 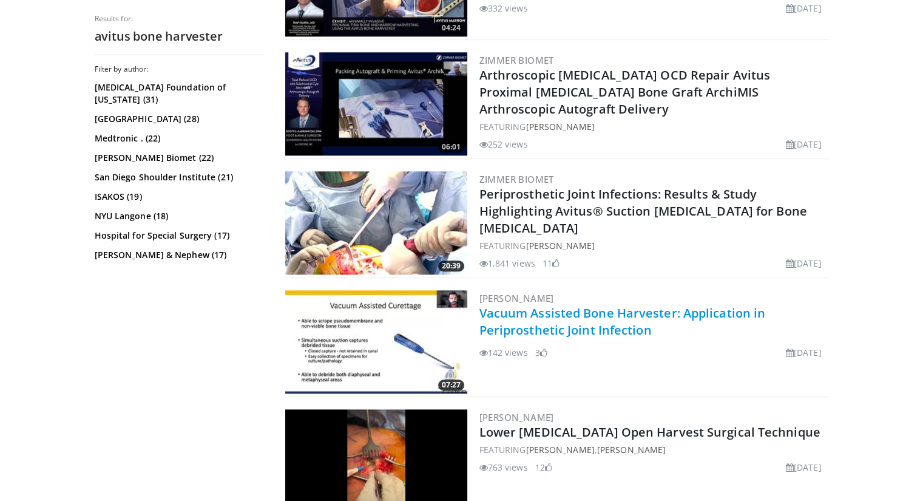 What do you see at coordinates (451, 385) in the screenshot?
I see `span: 07:27` at bounding box center [451, 385].